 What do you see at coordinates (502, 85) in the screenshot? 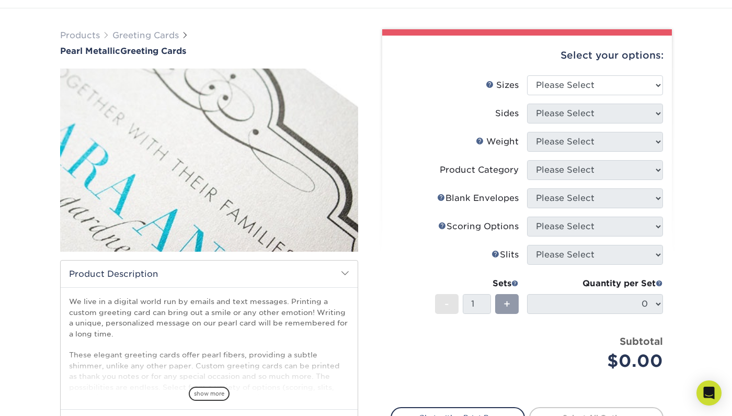
I see `div: Sizes` at bounding box center [502, 85].